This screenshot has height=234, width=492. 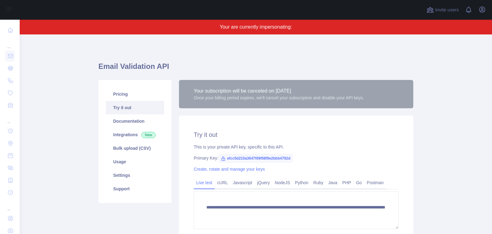 I want to click on a: Try it out, so click(x=135, y=108).